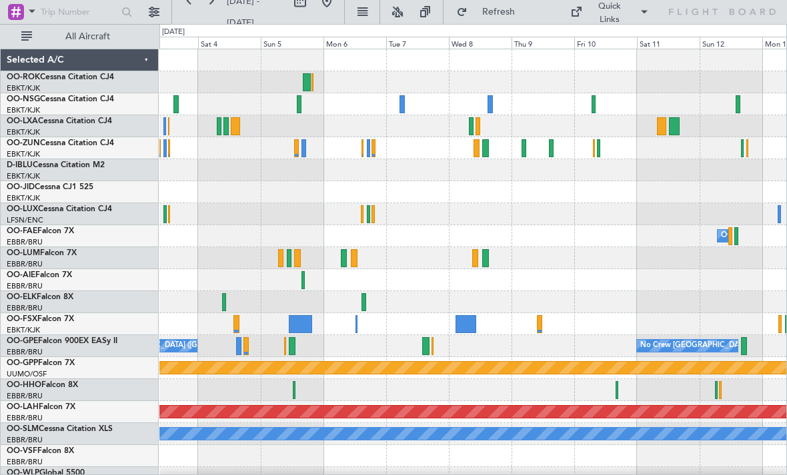 The width and height of the screenshot is (787, 475). What do you see at coordinates (41, 407) in the screenshot?
I see `a: OO-LAHFalcon 7X` at bounding box center [41, 407].